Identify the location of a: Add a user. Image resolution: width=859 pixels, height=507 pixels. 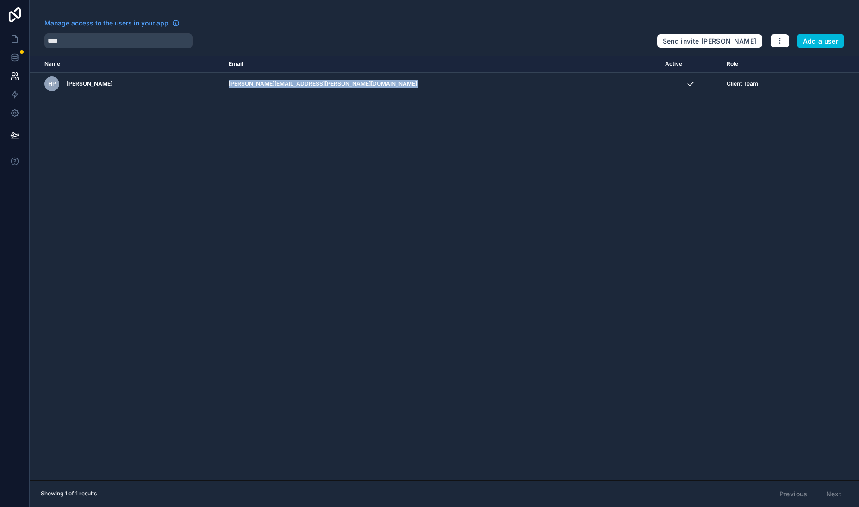
(821, 41).